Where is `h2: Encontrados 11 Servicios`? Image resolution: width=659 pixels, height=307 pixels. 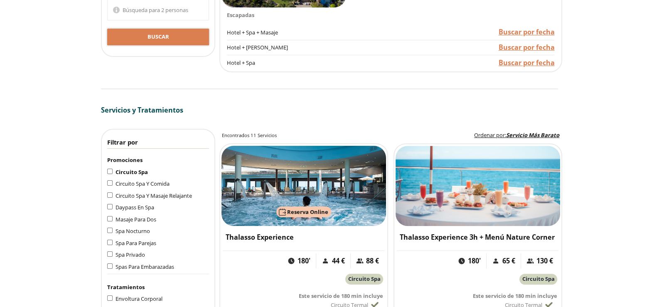 h2: Encontrados 11 Servicios is located at coordinates (249, 135).